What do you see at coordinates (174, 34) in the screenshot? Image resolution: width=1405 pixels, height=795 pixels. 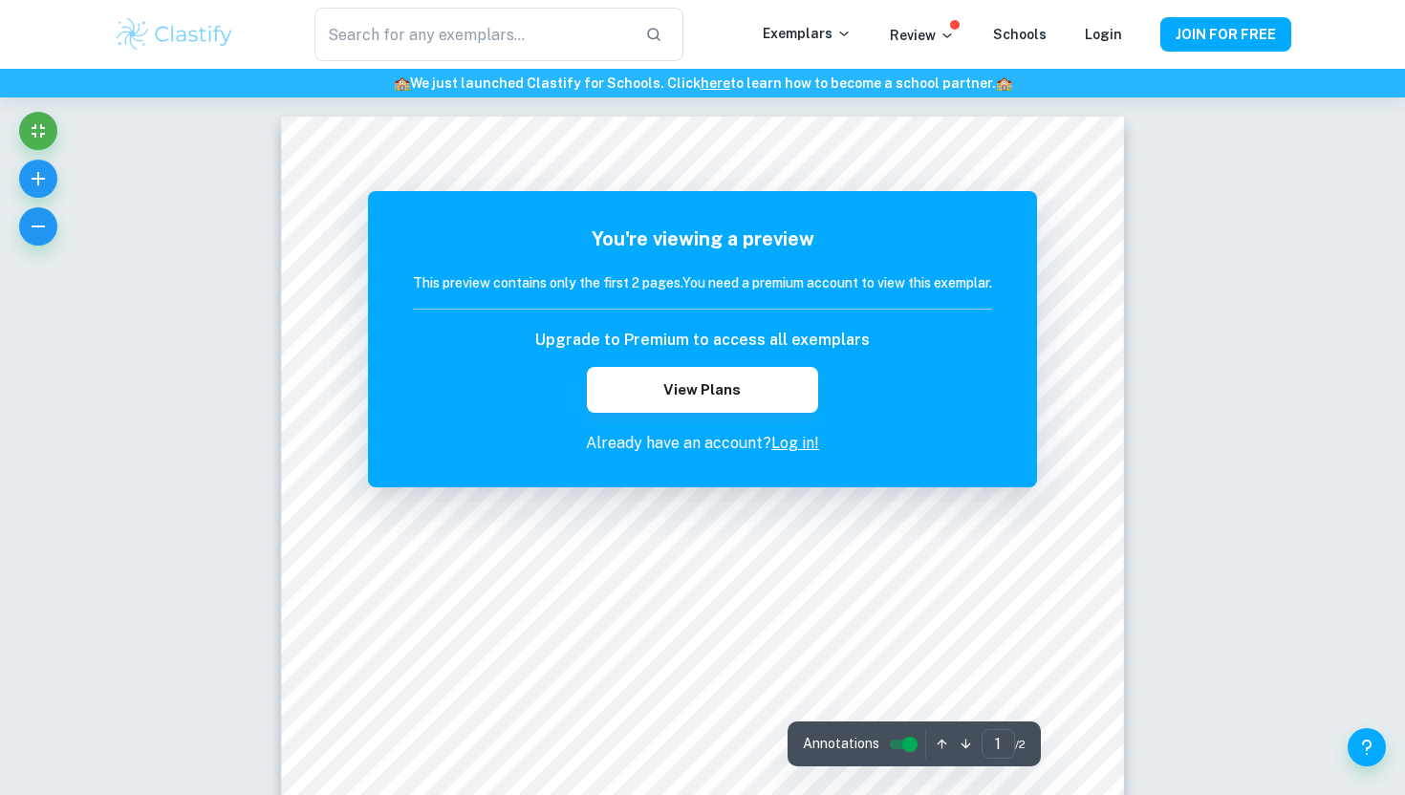 I see `a: Clastify logo` at bounding box center [174, 34].